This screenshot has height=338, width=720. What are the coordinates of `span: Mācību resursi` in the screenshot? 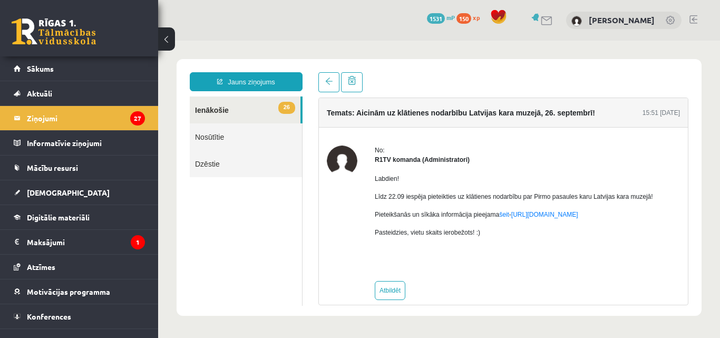 It's located at (52, 168).